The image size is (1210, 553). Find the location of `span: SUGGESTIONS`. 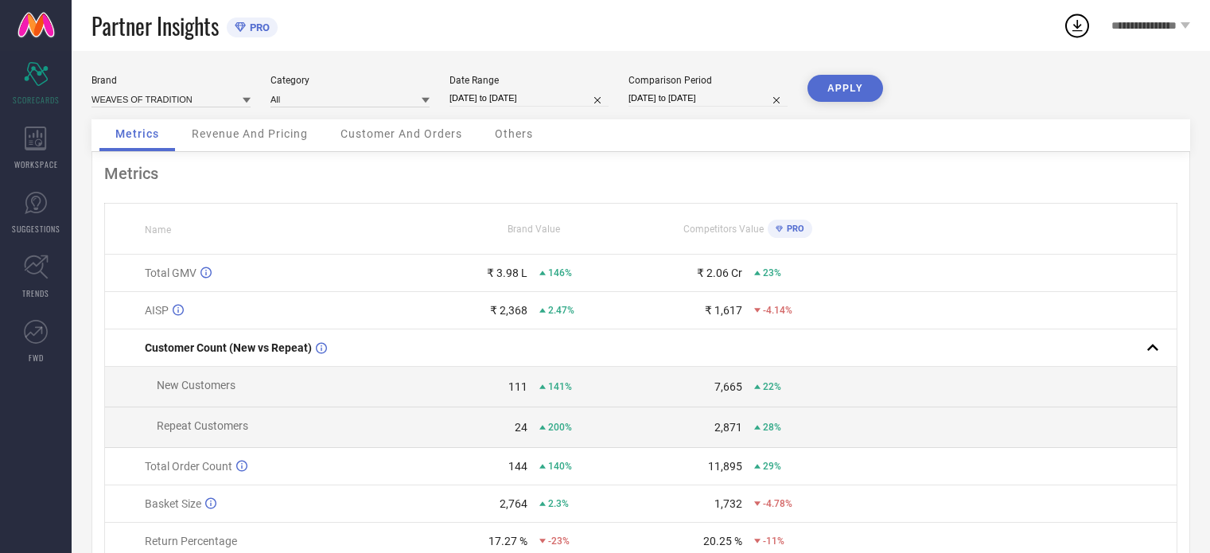

span: SUGGESTIONS is located at coordinates (36, 228).